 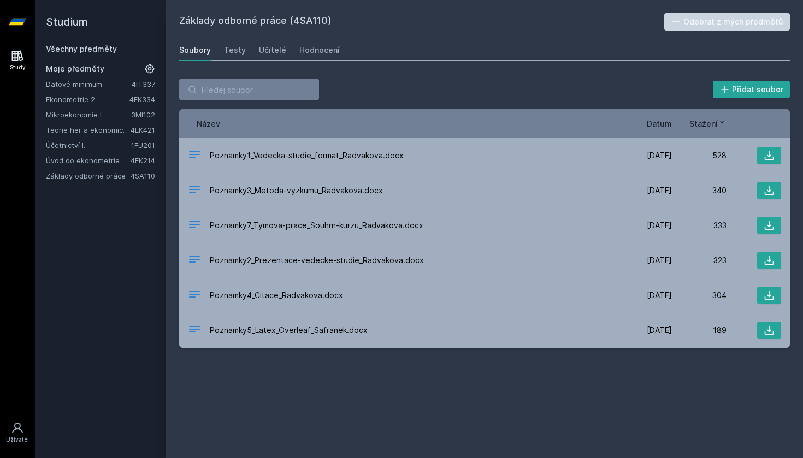 I want to click on a: Datové minimum, so click(x=88, y=84).